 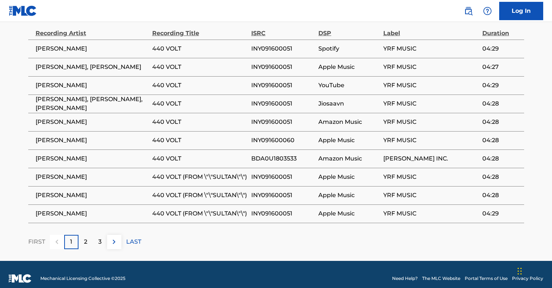 What do you see at coordinates (37, 242) in the screenshot?
I see `p: FIRST` at bounding box center [37, 242].